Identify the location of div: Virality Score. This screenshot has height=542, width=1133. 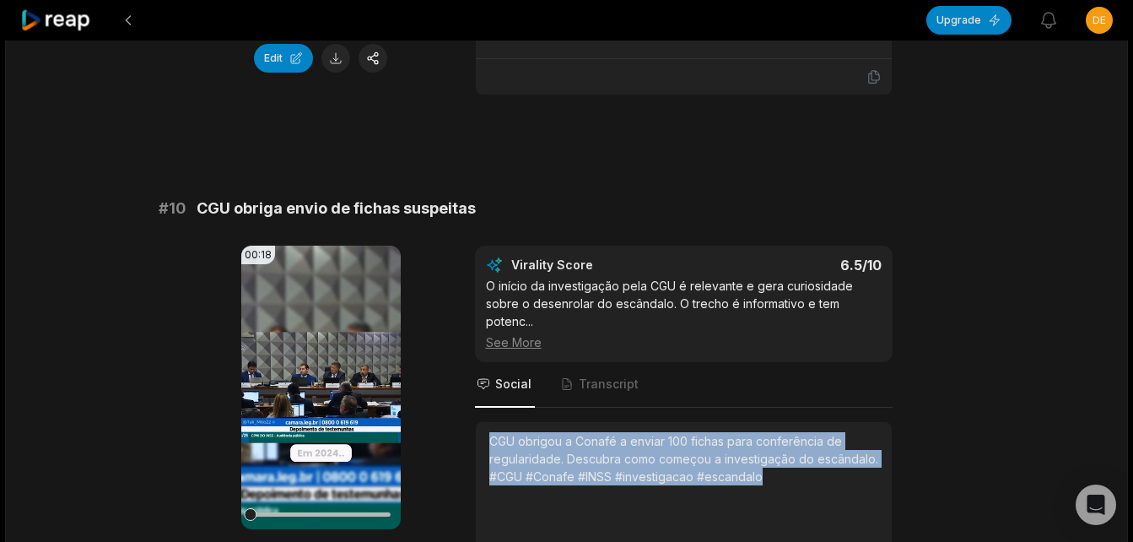
(601, 265).